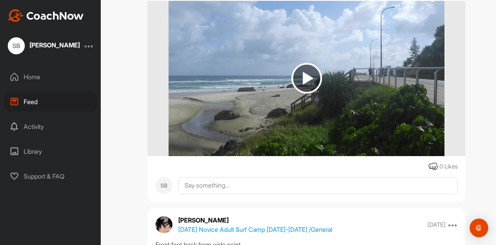 This screenshot has width=496, height=245. What do you see at coordinates (51, 176) in the screenshot?
I see `div: Support & FAQ` at bounding box center [51, 176].